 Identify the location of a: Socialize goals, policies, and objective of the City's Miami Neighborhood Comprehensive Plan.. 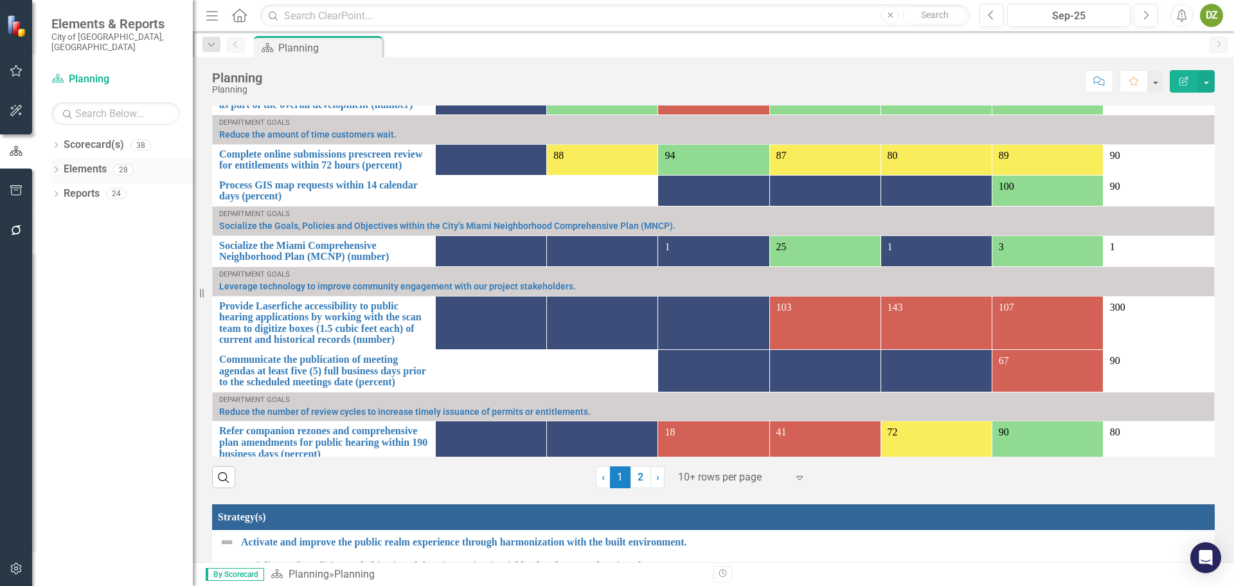
(726, 566).